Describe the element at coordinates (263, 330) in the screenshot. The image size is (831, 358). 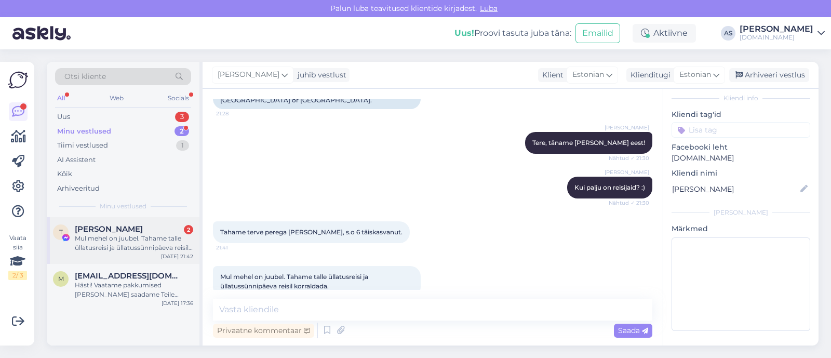
I see `div: Privaatne kommentaar` at that location.